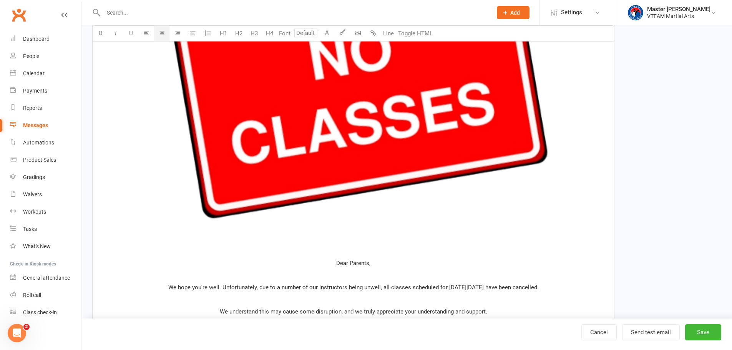  I want to click on div: VTEAM Martial Arts, so click(679, 16).